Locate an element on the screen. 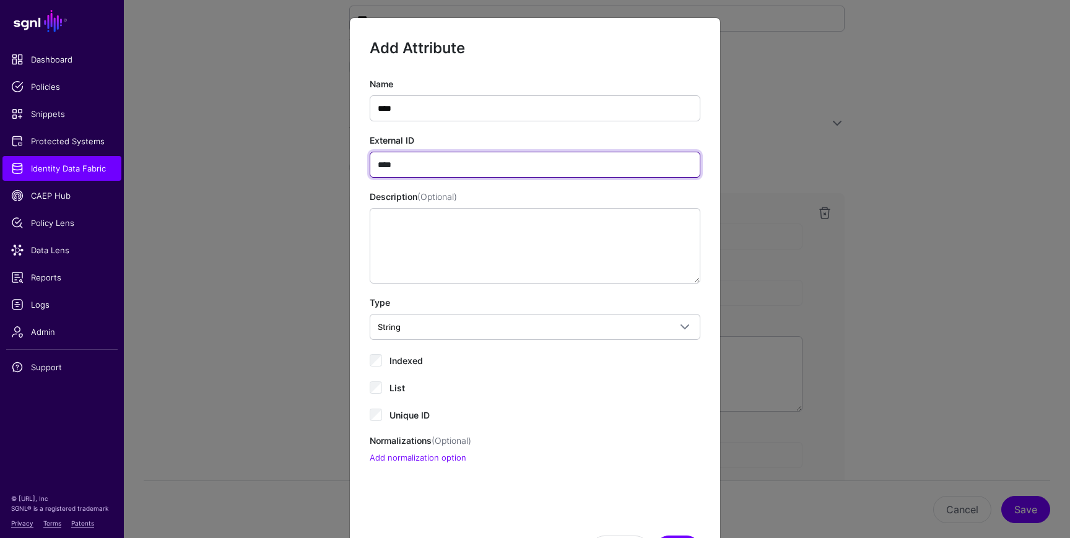 The width and height of the screenshot is (1070, 538). label: External ID is located at coordinates (392, 140).